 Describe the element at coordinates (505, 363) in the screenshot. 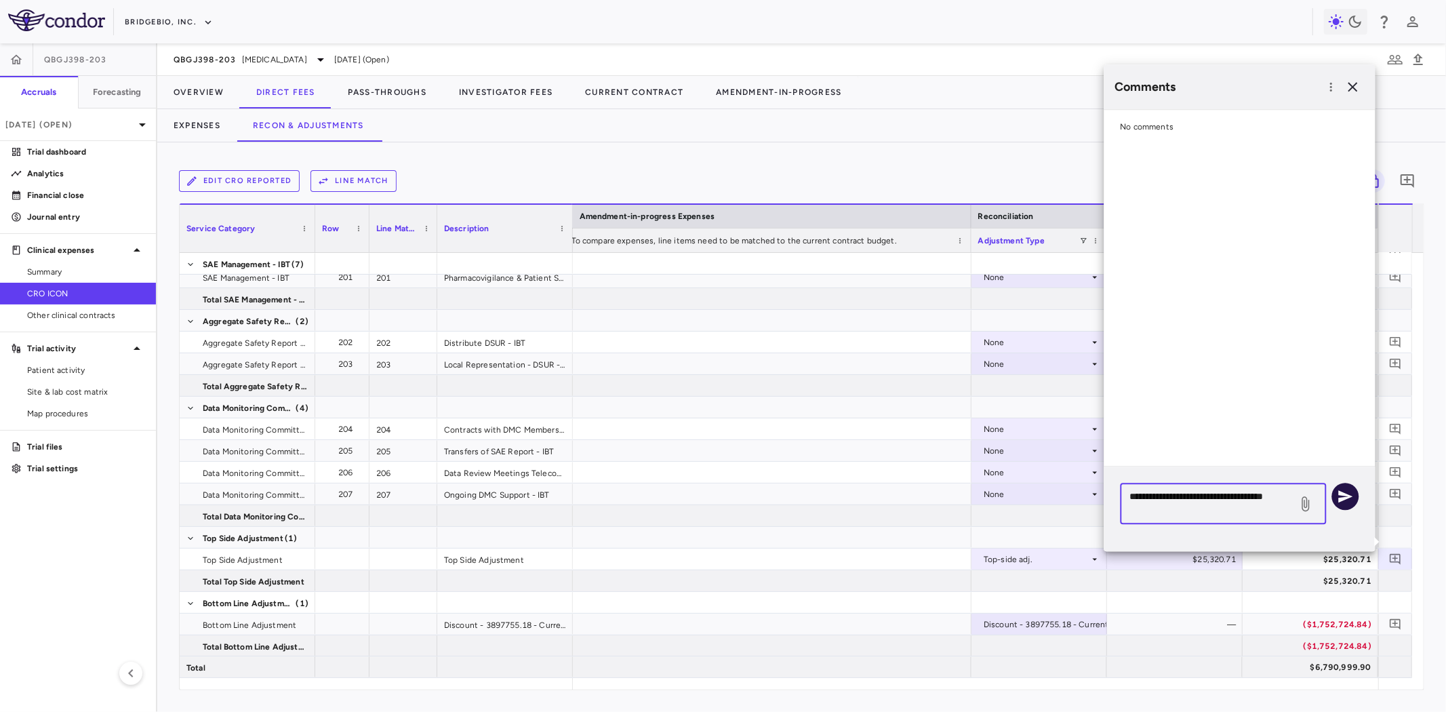

I see `div: Local Representation - DSUR - IBT` at that location.